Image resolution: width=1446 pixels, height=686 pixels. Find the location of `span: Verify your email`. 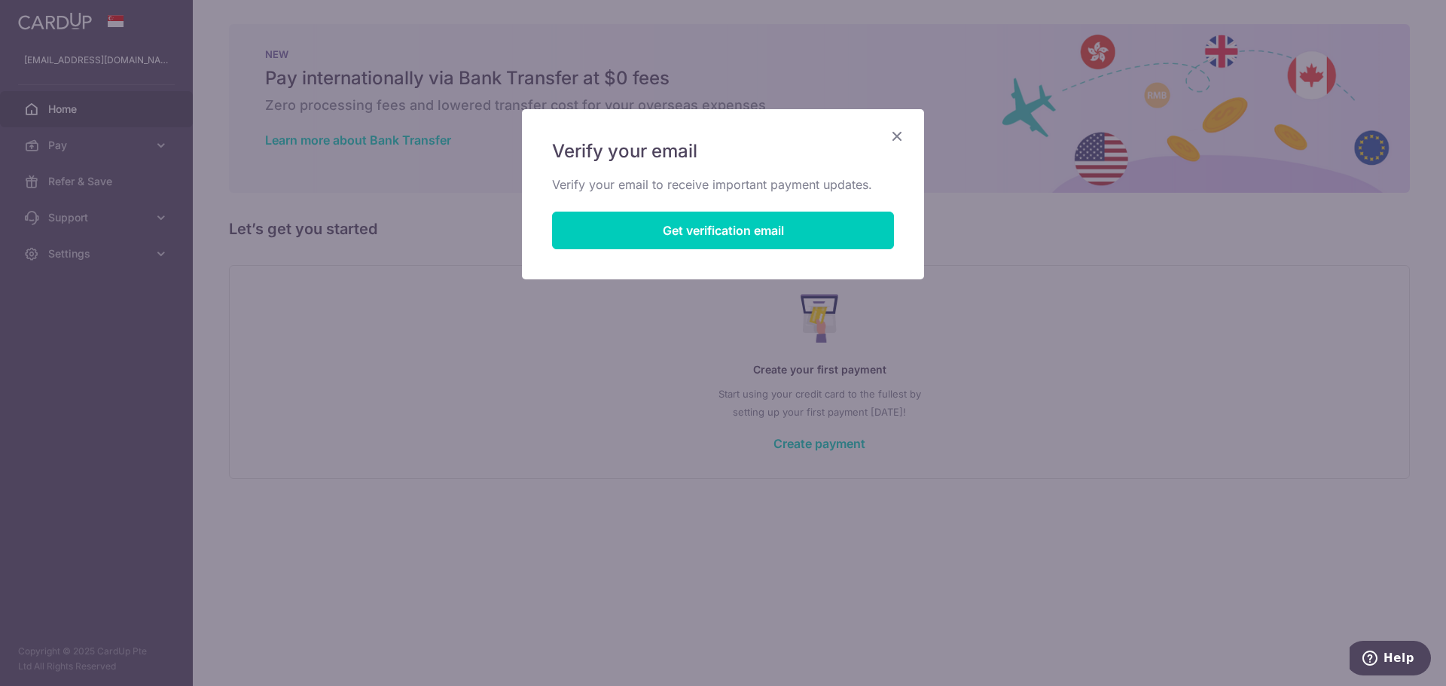

span: Verify your email is located at coordinates (624, 151).